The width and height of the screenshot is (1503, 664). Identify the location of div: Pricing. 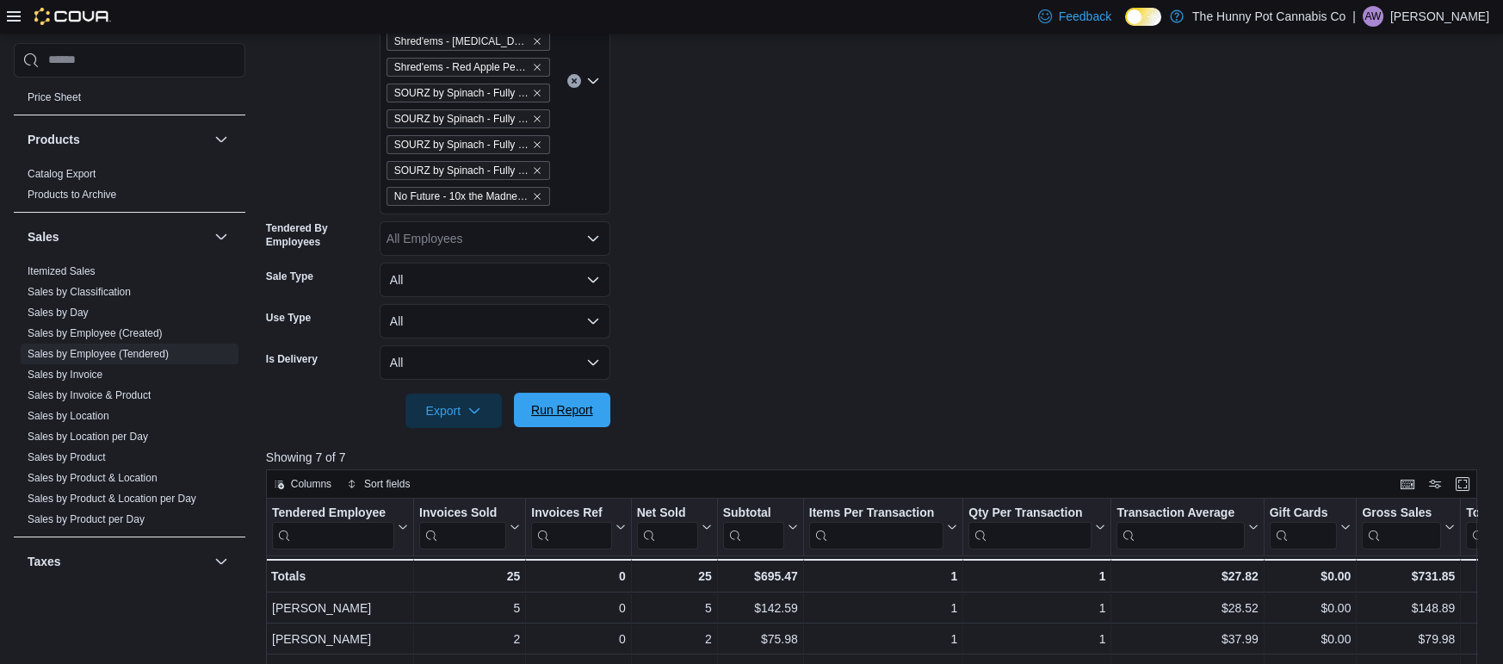
(129, 101).